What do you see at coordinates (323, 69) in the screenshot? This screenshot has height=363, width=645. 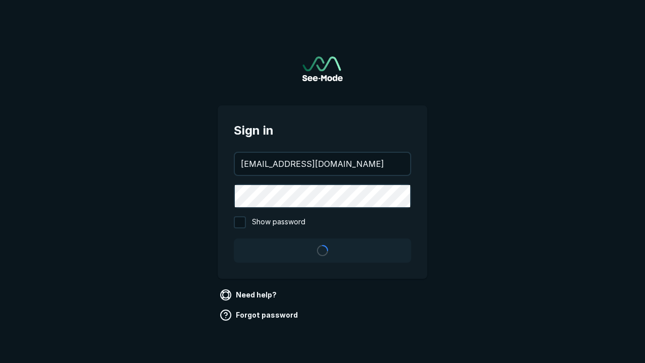 I see `img: See-Mode Logo` at bounding box center [323, 69].